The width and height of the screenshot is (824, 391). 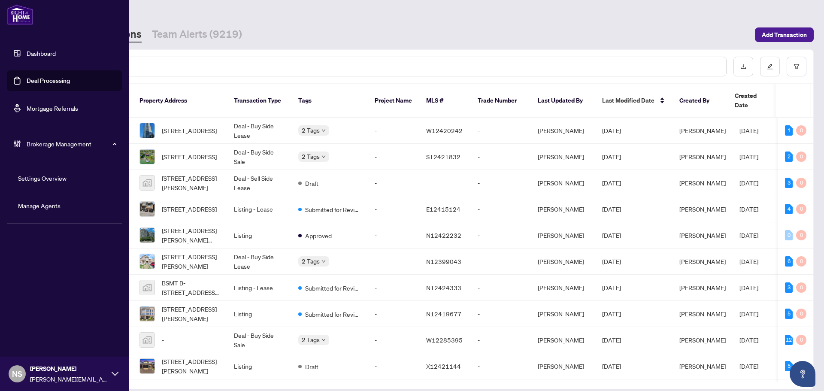 What do you see at coordinates (259, 101) in the screenshot?
I see `th: Transaction Type` at bounding box center [259, 101].